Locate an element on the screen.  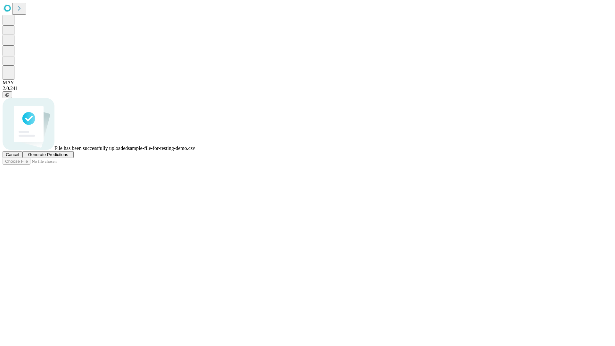
div: 2.0.241 is located at coordinates (308, 88).